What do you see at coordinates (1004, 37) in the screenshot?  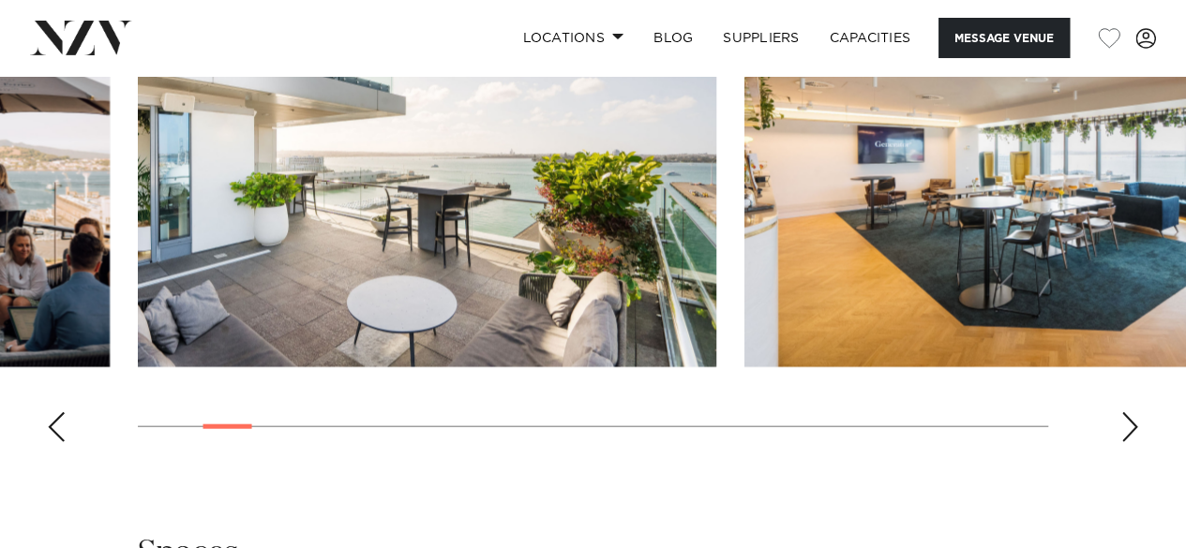 I see `button: Message Venue` at bounding box center [1004, 37].